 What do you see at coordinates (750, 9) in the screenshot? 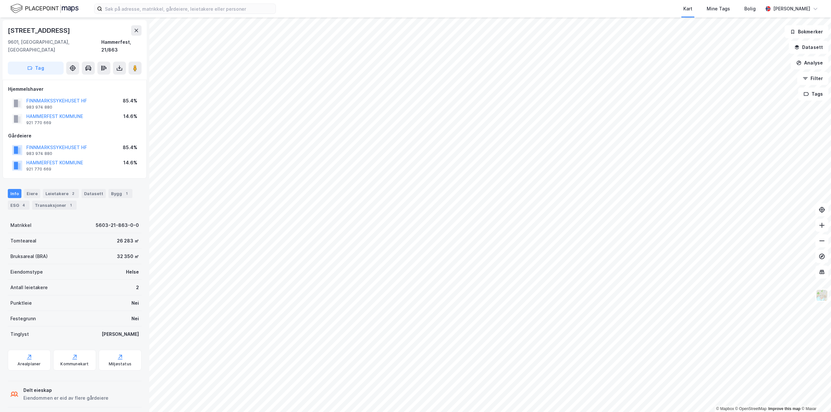
I see `div: Bolig` at bounding box center [750, 9].